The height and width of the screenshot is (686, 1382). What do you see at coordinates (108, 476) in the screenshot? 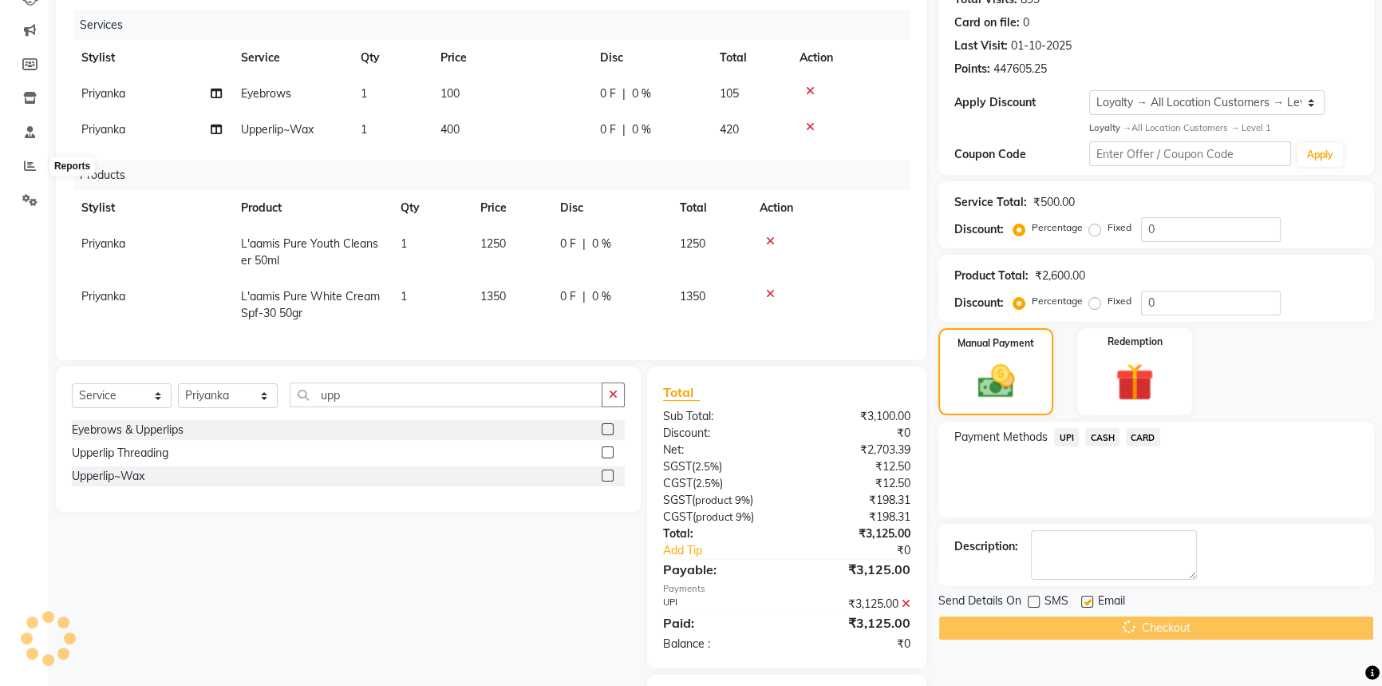
I see `div: Upperlip~Wax` at bounding box center [108, 476].